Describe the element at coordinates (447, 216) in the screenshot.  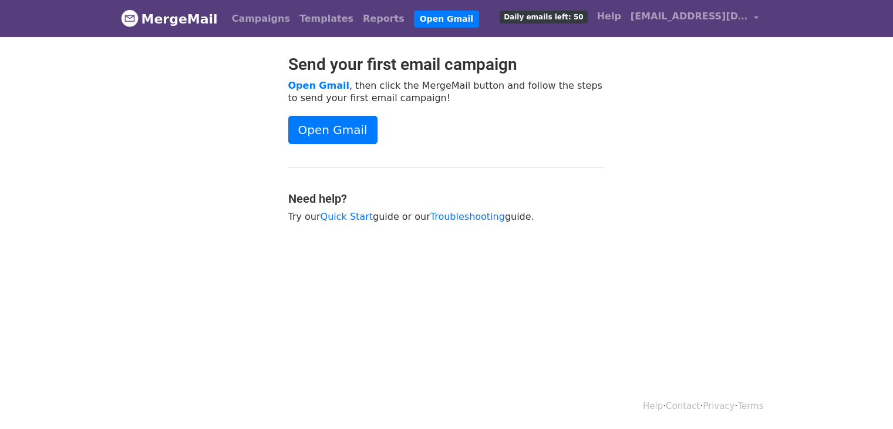
I see `p: Try our guide or our guide.` at that location.